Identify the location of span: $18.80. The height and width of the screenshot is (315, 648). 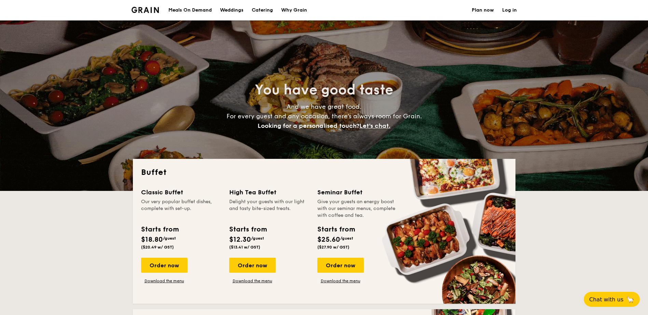
(152, 240).